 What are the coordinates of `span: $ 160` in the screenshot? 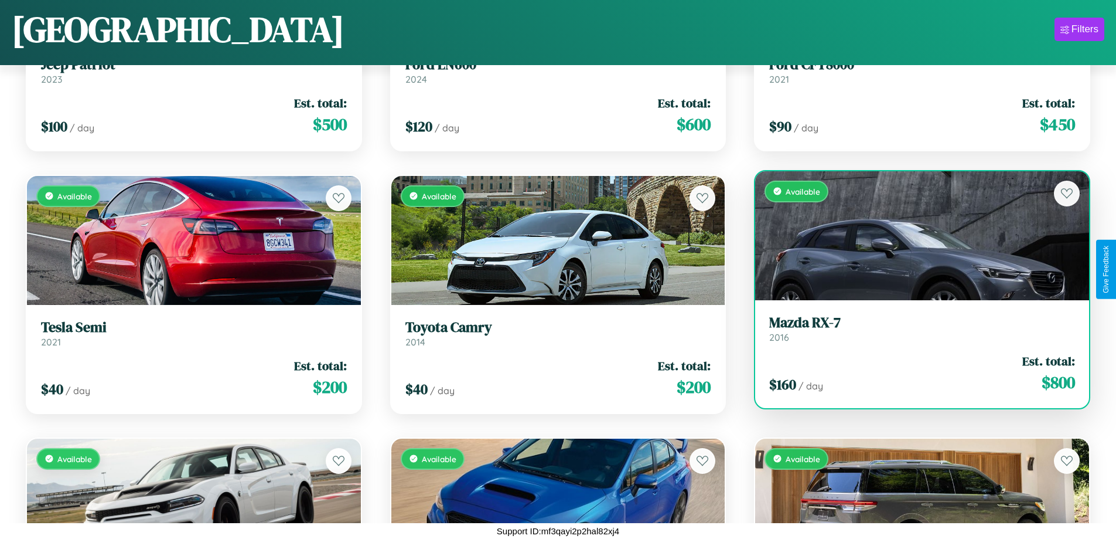 It's located at (783, 384).